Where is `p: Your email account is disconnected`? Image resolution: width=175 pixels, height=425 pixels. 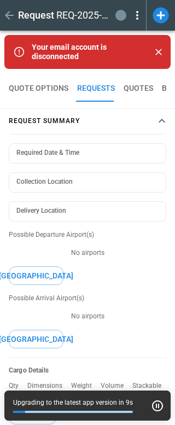 p: Your email account is disconnected is located at coordinates (89, 52).